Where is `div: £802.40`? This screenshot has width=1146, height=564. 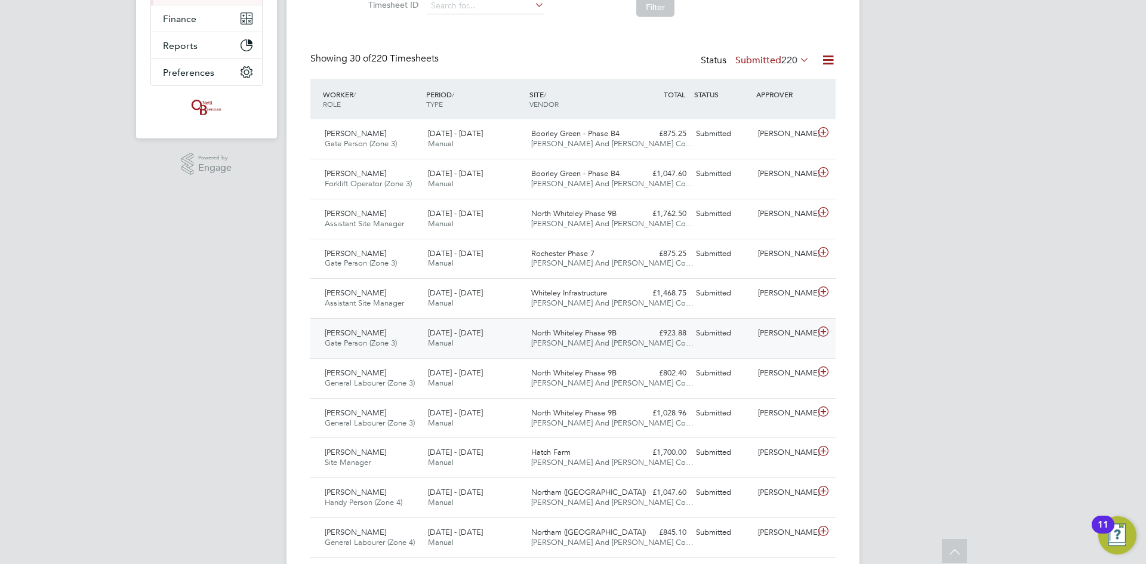 div: £802.40 is located at coordinates (660, 373).